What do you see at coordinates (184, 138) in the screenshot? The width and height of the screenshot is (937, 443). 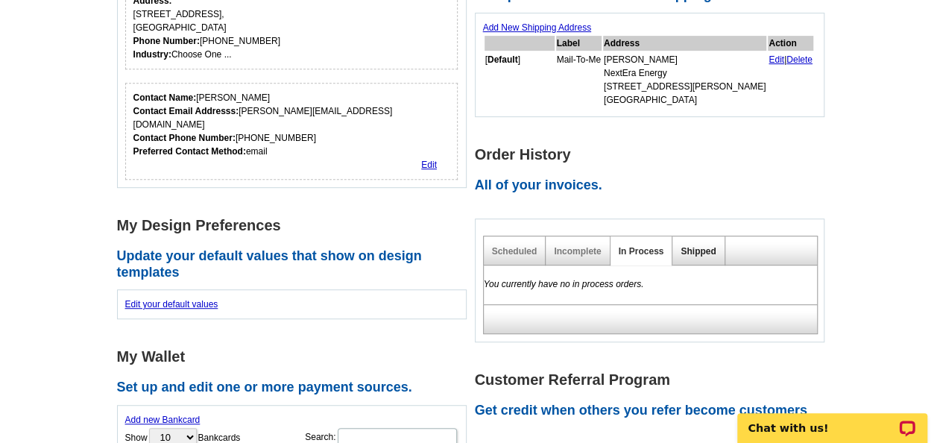 I see `strong: Contact Phone Number:` at bounding box center [184, 138].